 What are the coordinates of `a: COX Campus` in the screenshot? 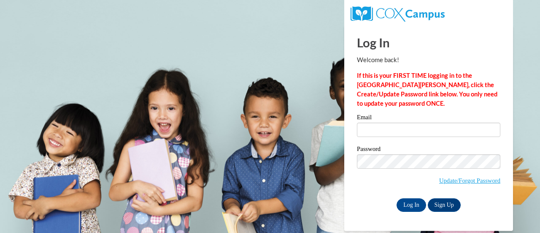 It's located at (398, 13).